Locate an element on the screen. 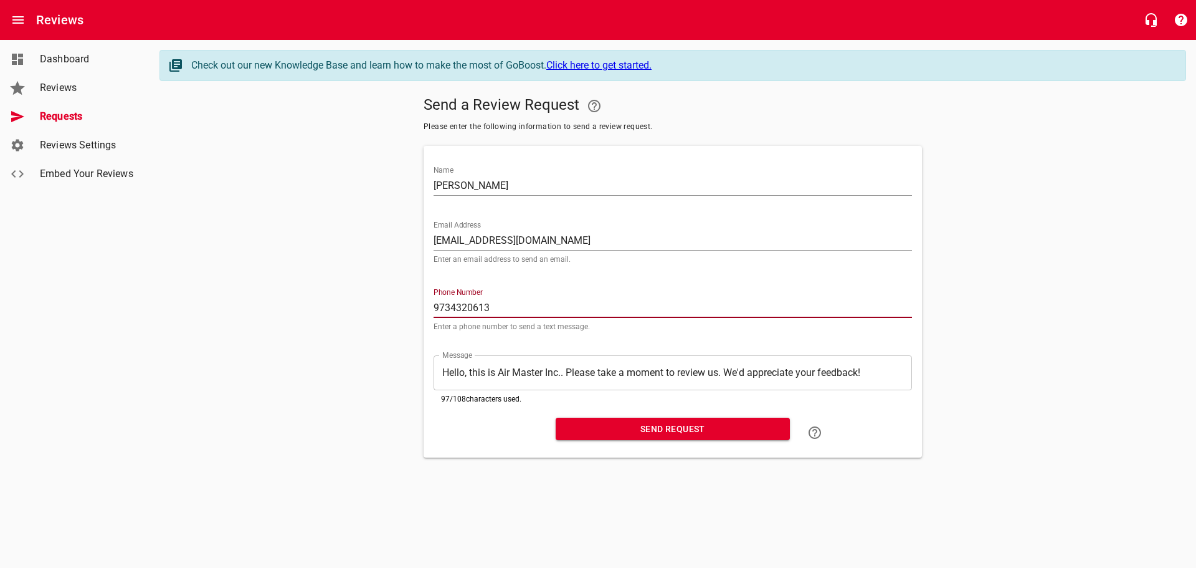  a: Click here to get started. is located at coordinates (599, 65).